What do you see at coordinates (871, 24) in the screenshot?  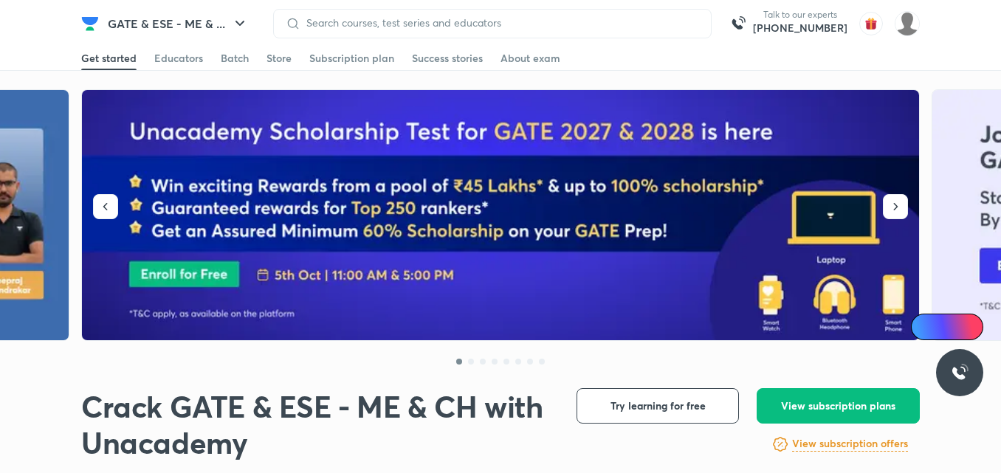 I see `img: avatar` at bounding box center [871, 24].